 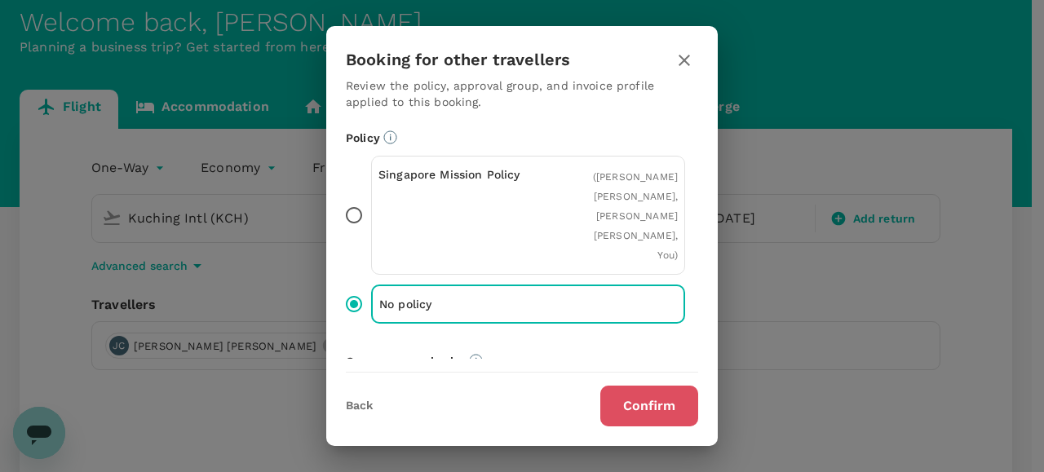 I want to click on h3: Booking for other travellers, so click(x=458, y=60).